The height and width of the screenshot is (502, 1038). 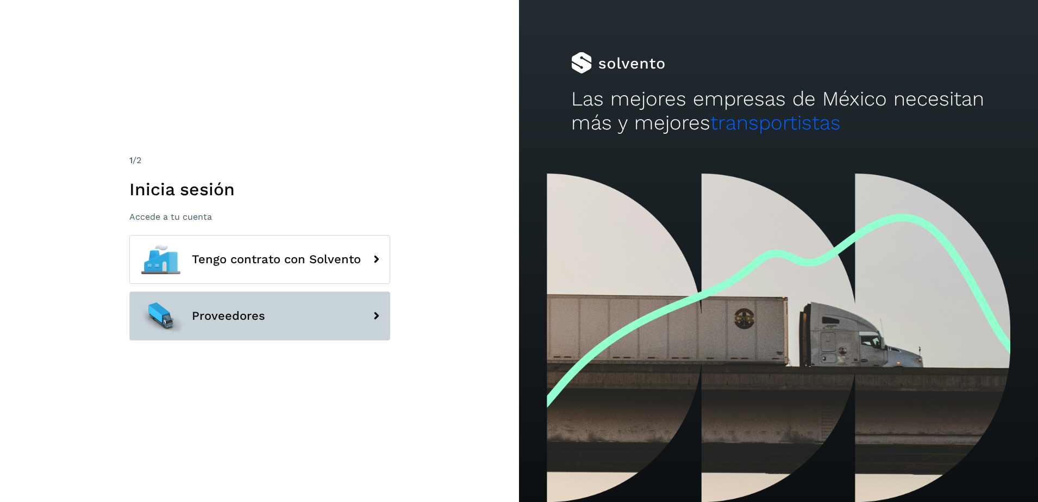 What do you see at coordinates (260, 189) in the screenshot?
I see `h1: Inicia sesión` at bounding box center [260, 189].